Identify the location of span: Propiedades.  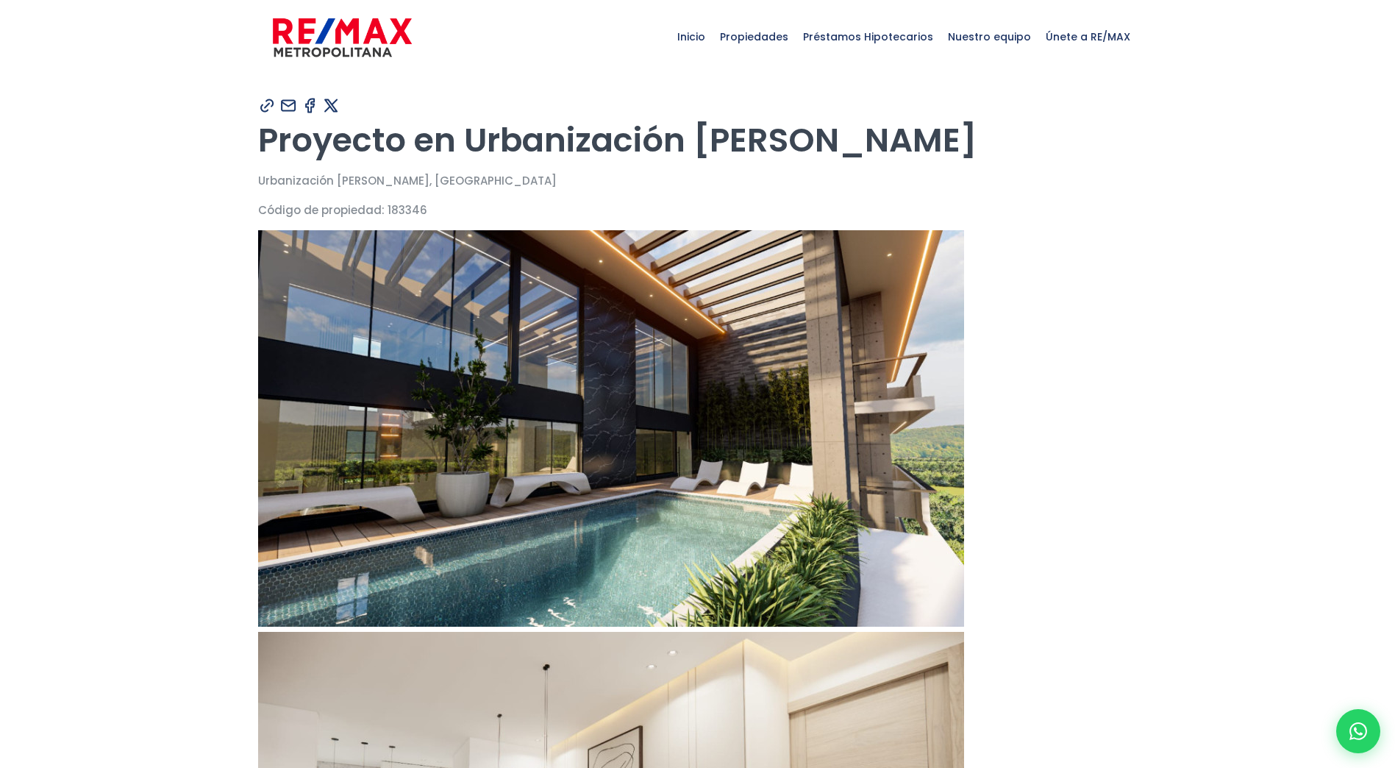
(754, 37).